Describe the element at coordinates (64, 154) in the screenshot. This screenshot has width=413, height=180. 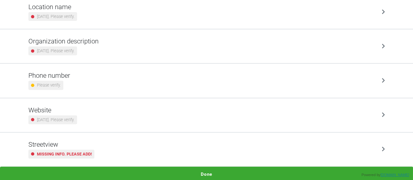
I see `small: Missing info. Please add!` at that location.